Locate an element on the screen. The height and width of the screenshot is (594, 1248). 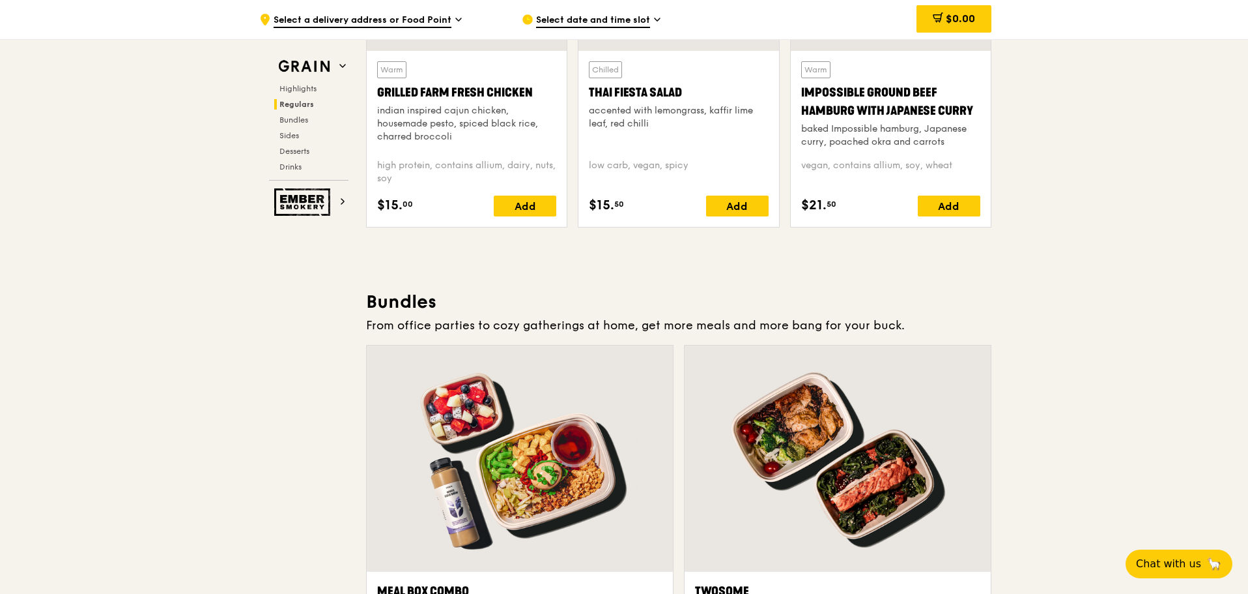
span: Bundles is located at coordinates (294, 120).